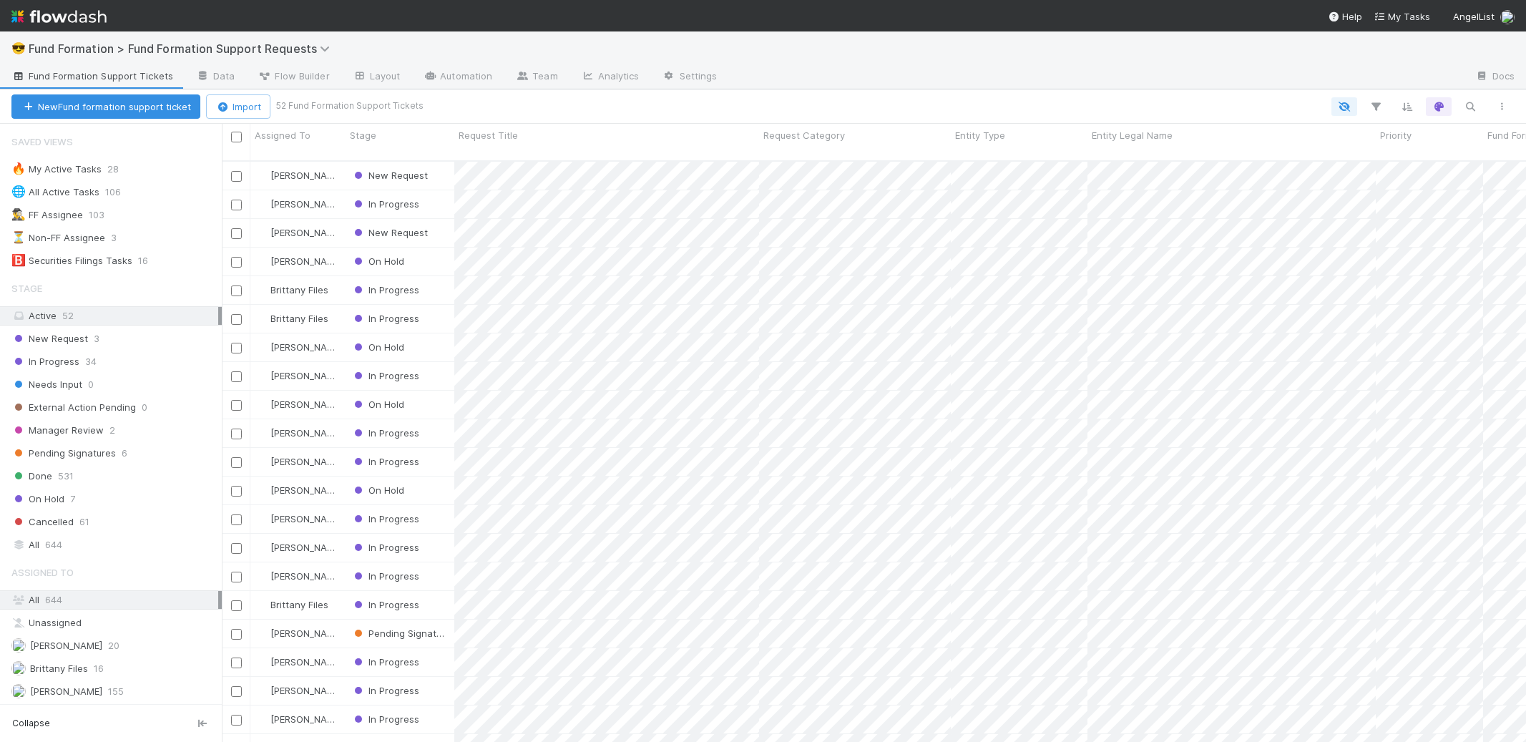 This screenshot has height=742, width=1526. Describe the element at coordinates (1396, 135) in the screenshot. I see `span: Priority` at that location.